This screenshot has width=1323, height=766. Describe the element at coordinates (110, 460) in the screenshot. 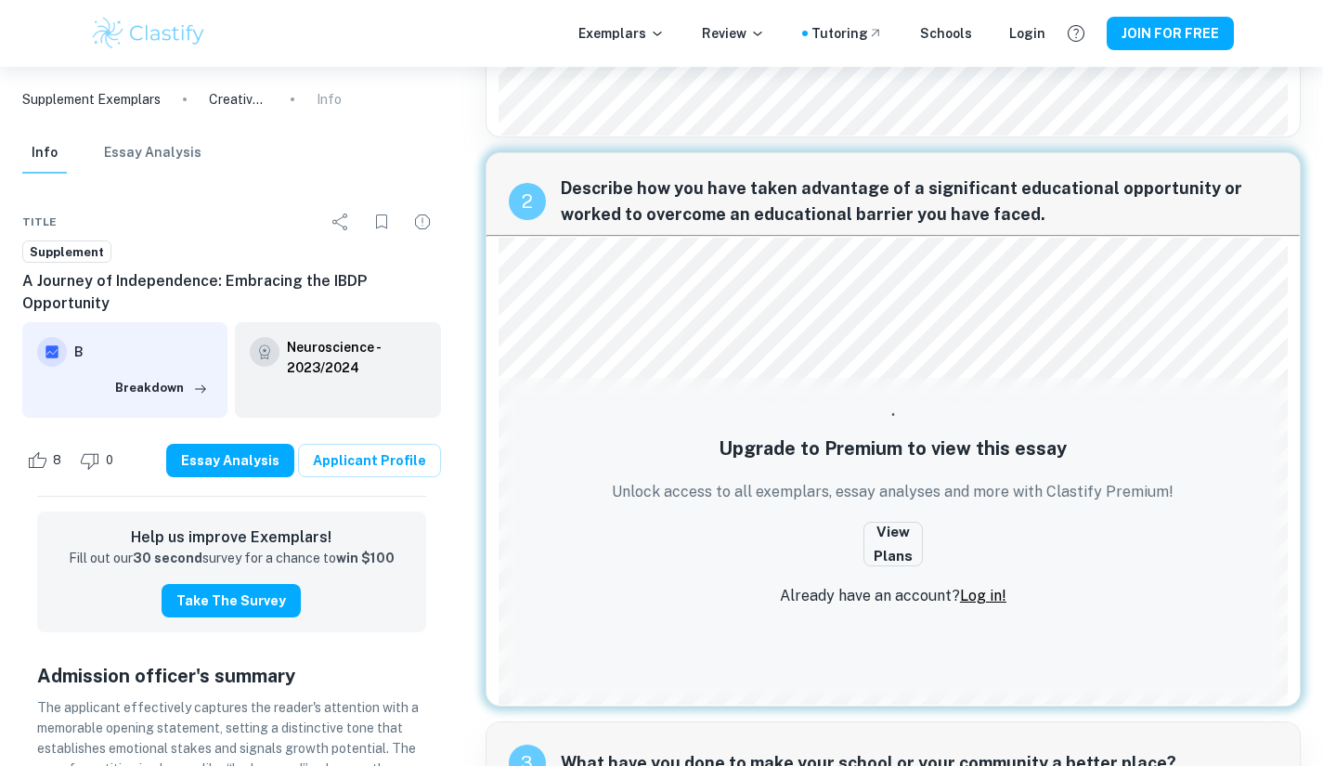

I see `span: 0` at that location.